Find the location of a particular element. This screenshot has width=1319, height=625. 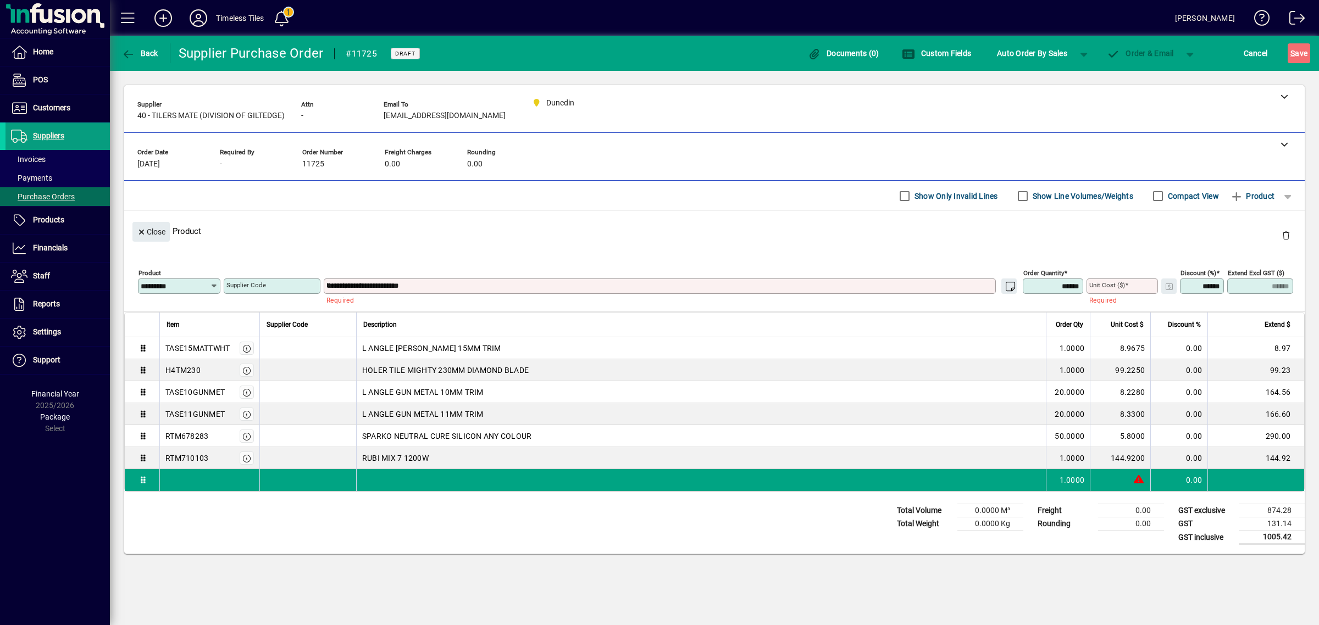

span: Payments is located at coordinates (31, 178).